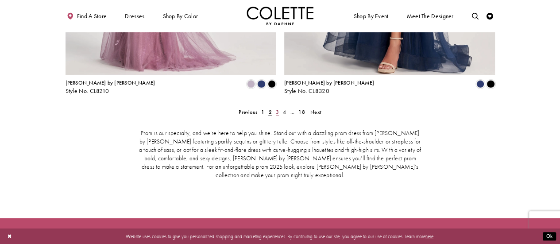  Describe the element at coordinates (9, 236) in the screenshot. I see `button: Close Dialog` at that location.